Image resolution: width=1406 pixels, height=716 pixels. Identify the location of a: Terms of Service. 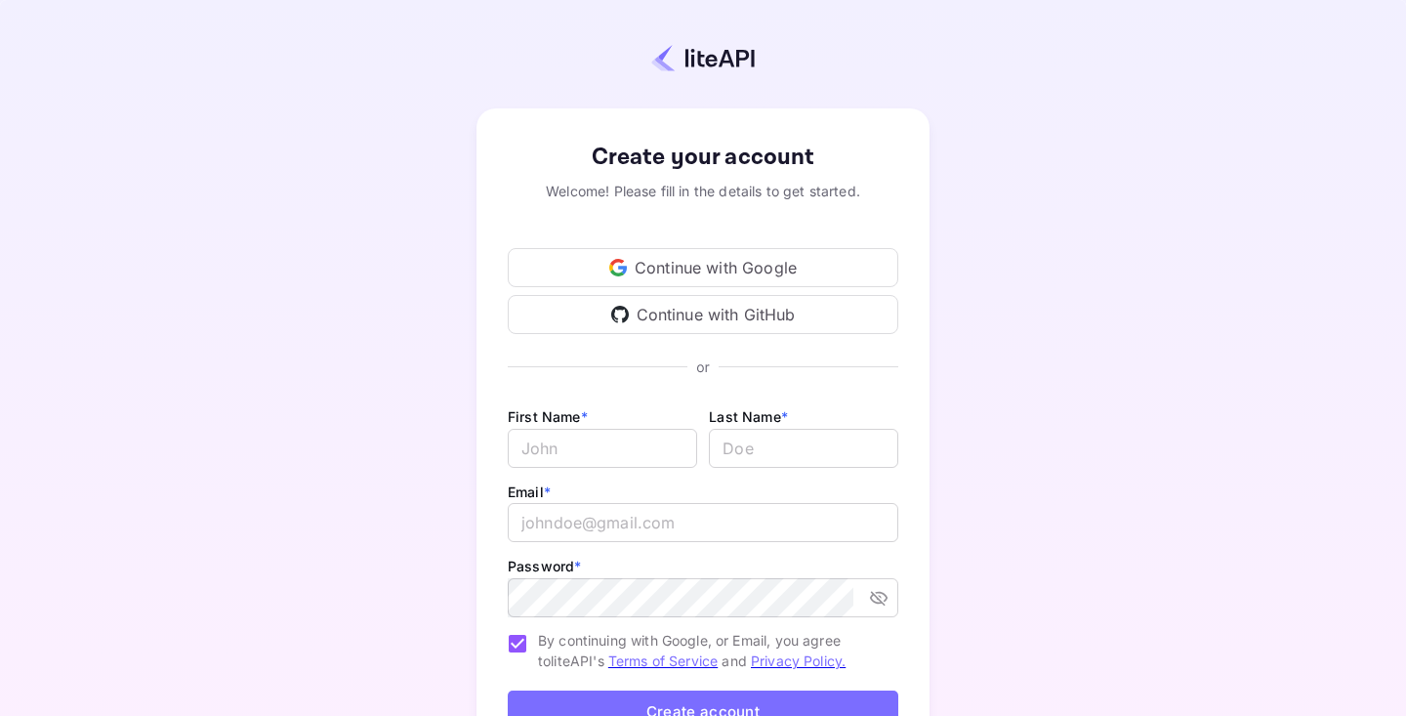
(663, 660).